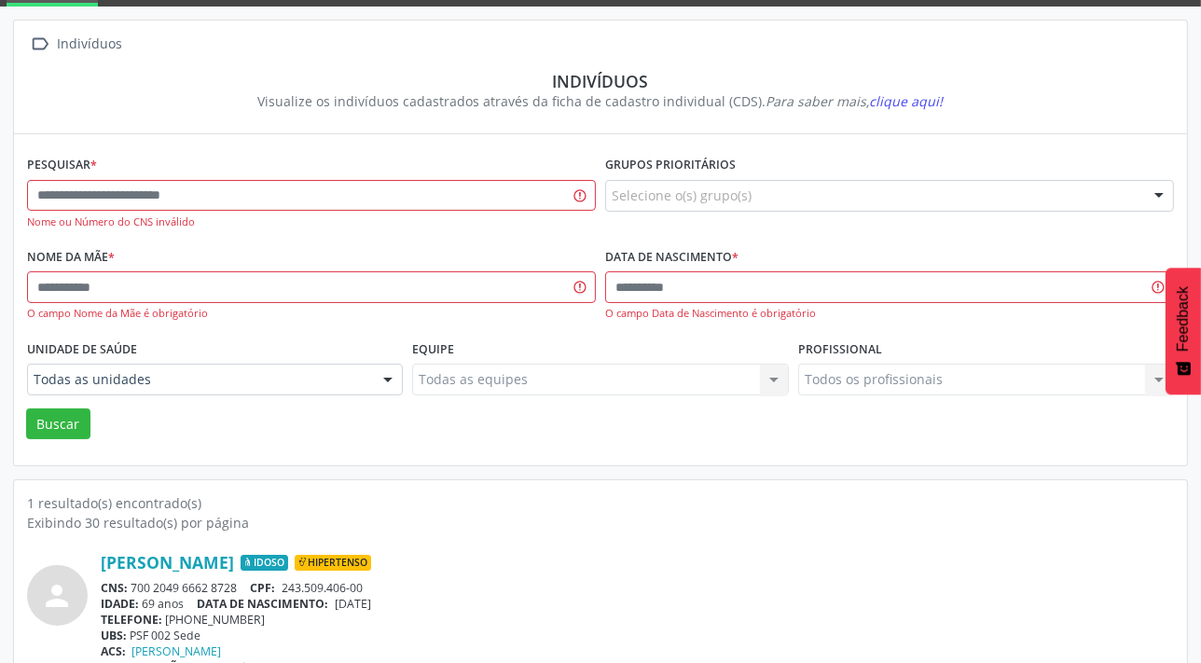 Image resolution: width=1201 pixels, height=663 pixels. What do you see at coordinates (433, 349) in the screenshot?
I see `label: Equipe` at bounding box center [433, 349].